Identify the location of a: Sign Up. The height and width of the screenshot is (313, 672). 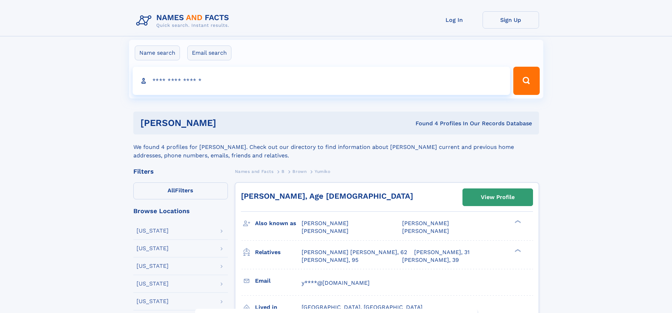
(511, 20).